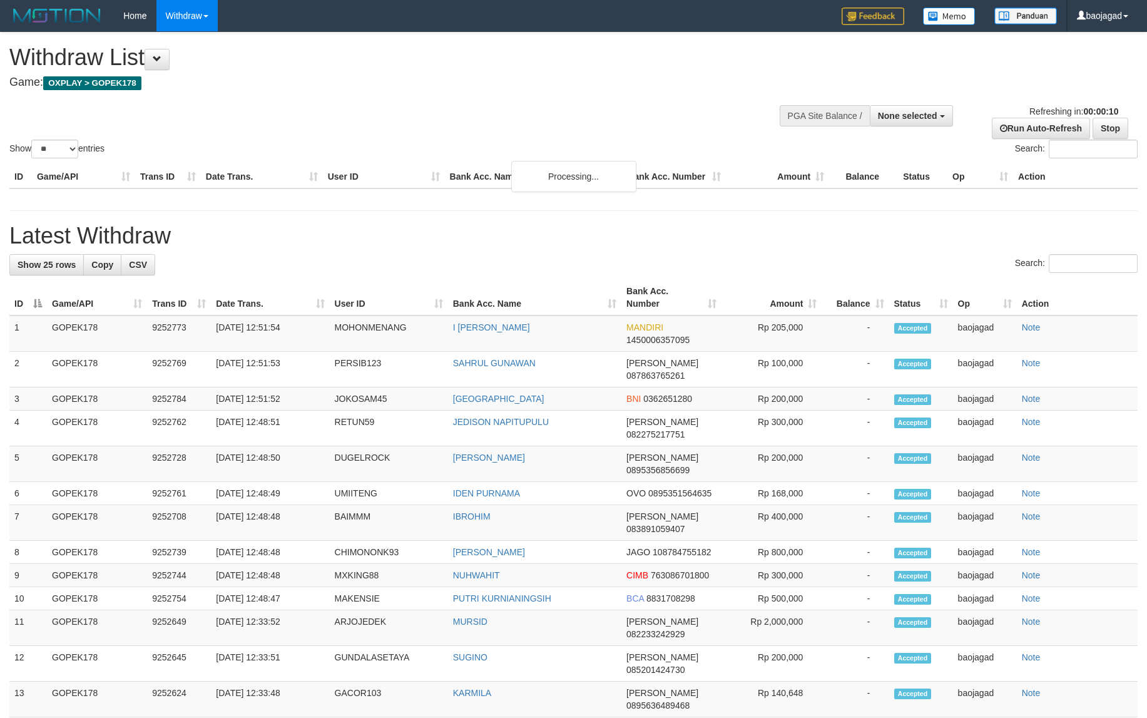  What do you see at coordinates (772, 369) in the screenshot?
I see `td: Rp 100,000` at bounding box center [772, 369].